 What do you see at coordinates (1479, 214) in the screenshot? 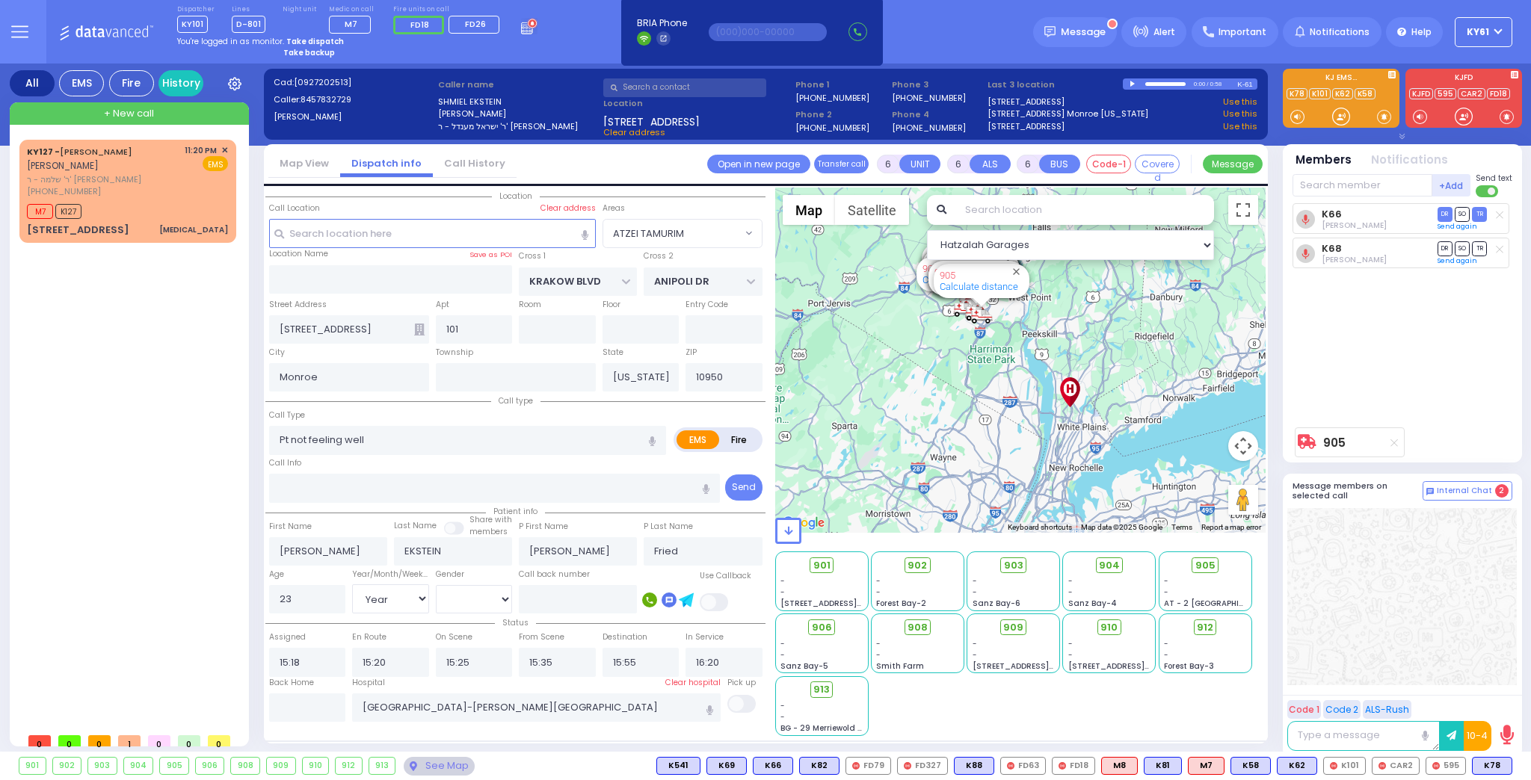
I see `span: TR` at bounding box center [1479, 214].